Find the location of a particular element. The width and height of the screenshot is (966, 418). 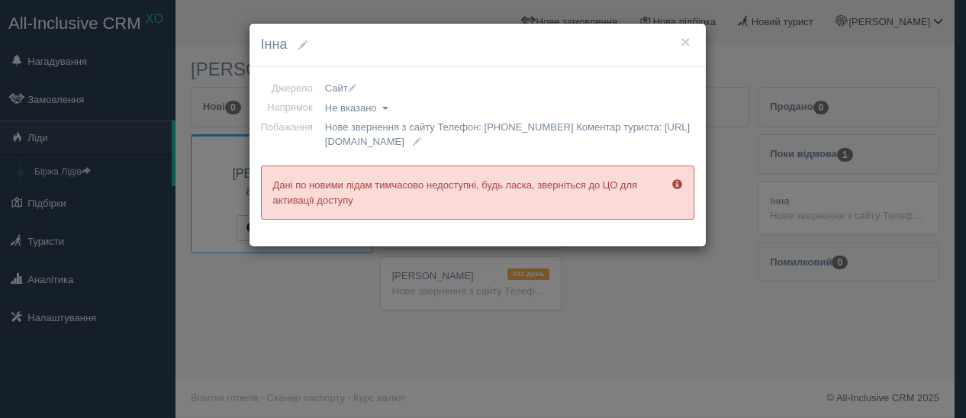

div: Дані по новими лідам тимчасово недоступні, будь ласка, зверніться до ЦО для активації доступу is located at coordinates (478, 192).